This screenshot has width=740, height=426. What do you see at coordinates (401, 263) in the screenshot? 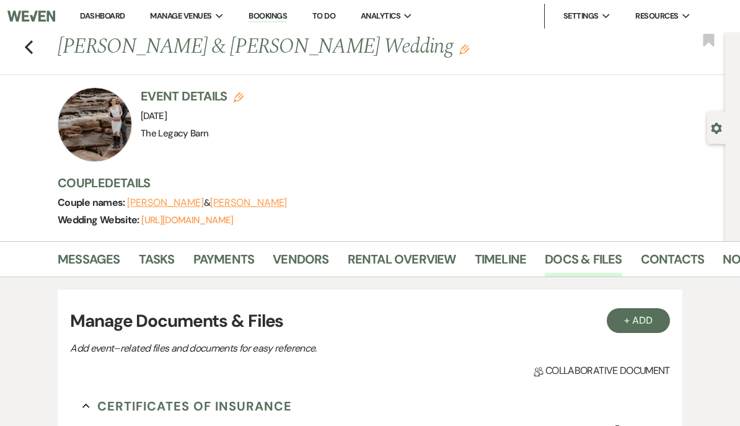
I see `a: Rental Overview` at bounding box center [401, 263].